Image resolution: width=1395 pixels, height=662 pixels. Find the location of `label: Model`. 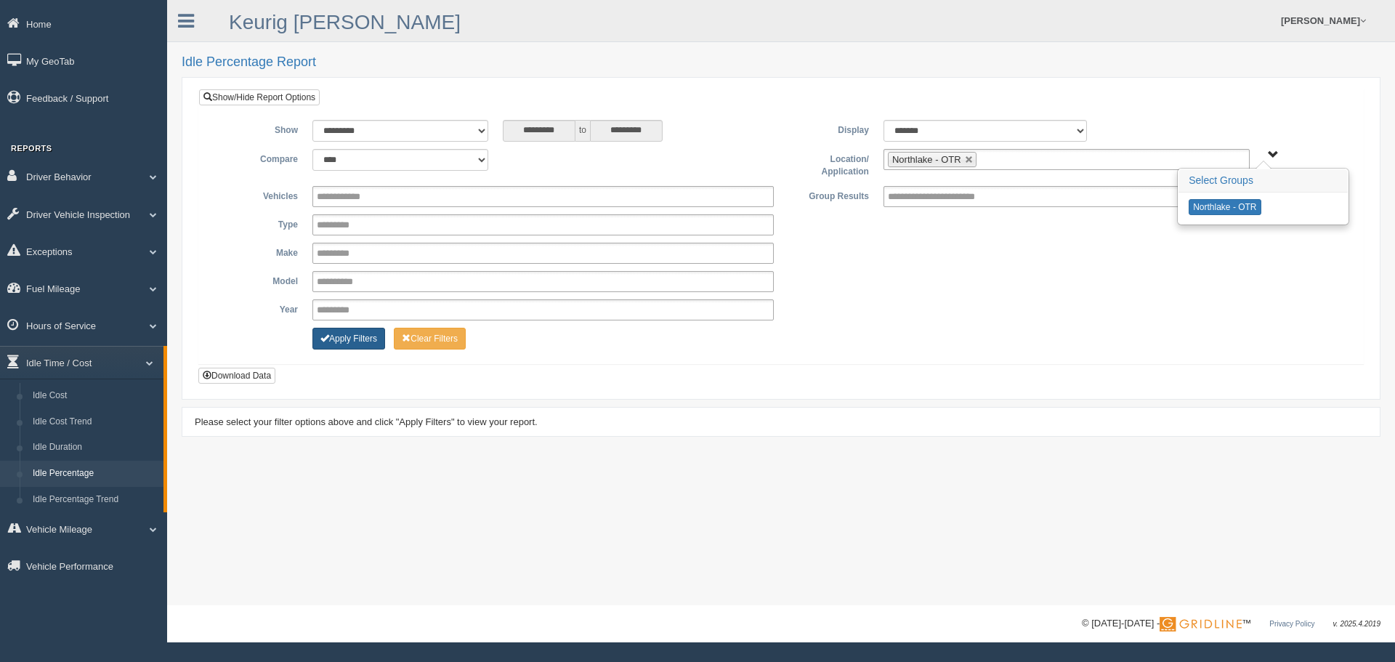

label: Model is located at coordinates (257, 280).